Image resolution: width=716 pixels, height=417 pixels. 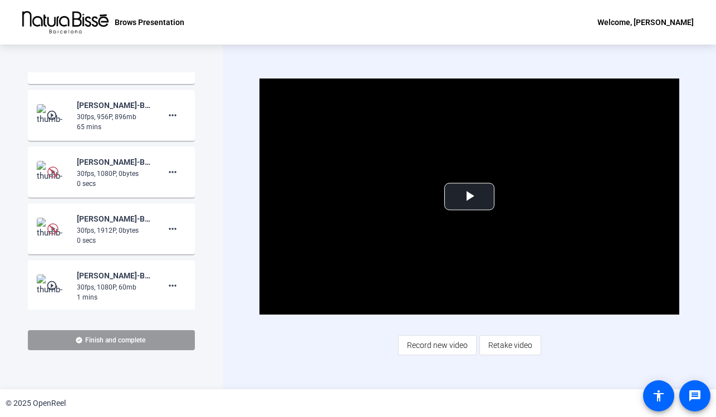 What do you see at coordinates (114, 297) in the screenshot?
I see `div: 1 mins` at bounding box center [114, 297].